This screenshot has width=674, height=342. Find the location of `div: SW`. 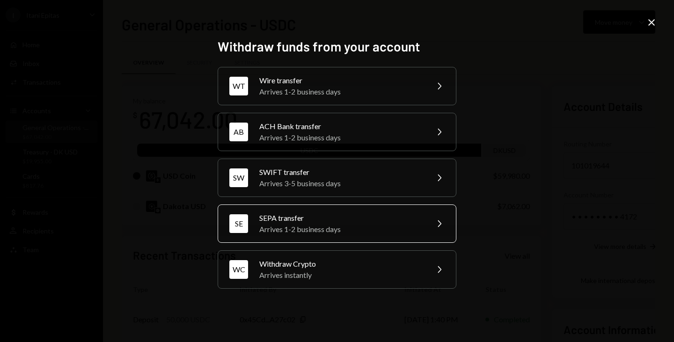

div: SW is located at coordinates (239, 178).